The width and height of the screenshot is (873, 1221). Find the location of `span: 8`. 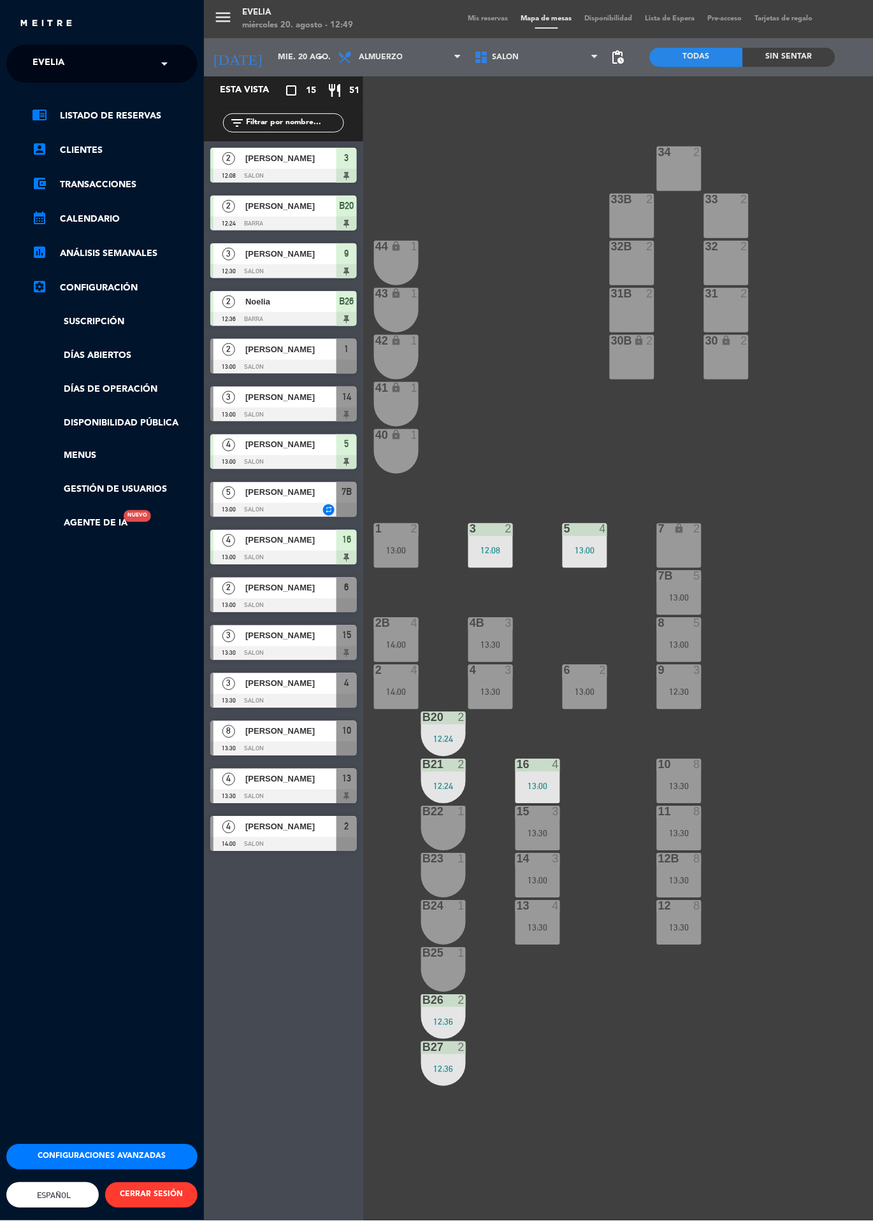

span: 8 is located at coordinates (229, 732).